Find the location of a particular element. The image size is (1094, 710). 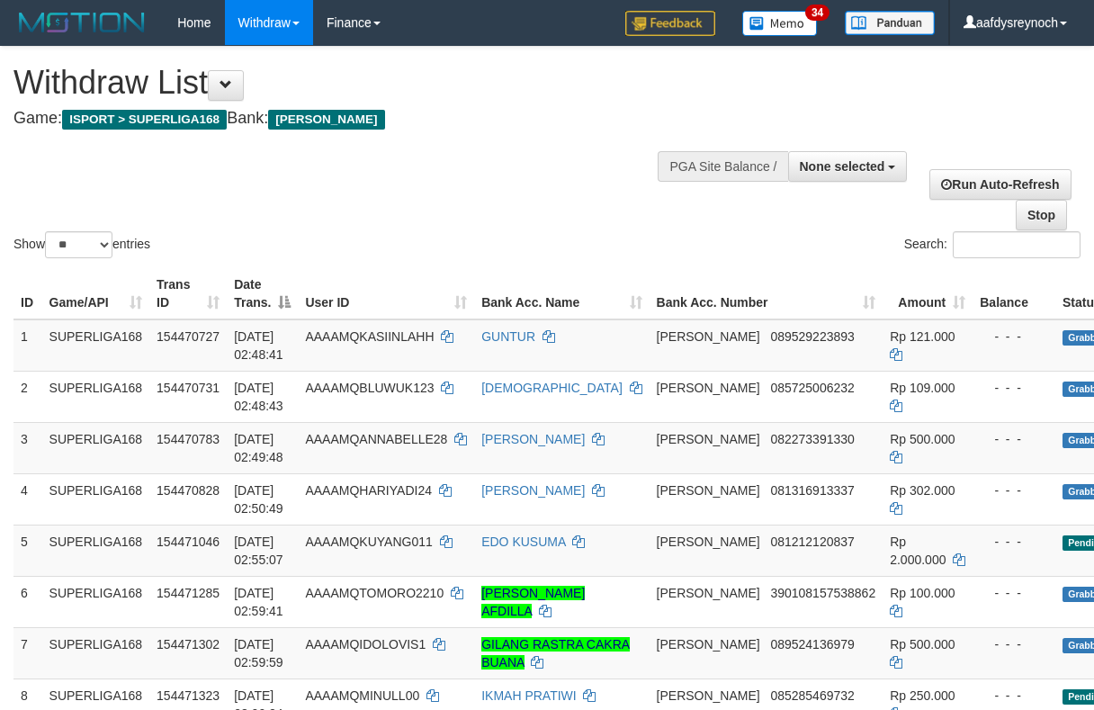

span: AAAAMQHARIYADI24 is located at coordinates (368, 490).